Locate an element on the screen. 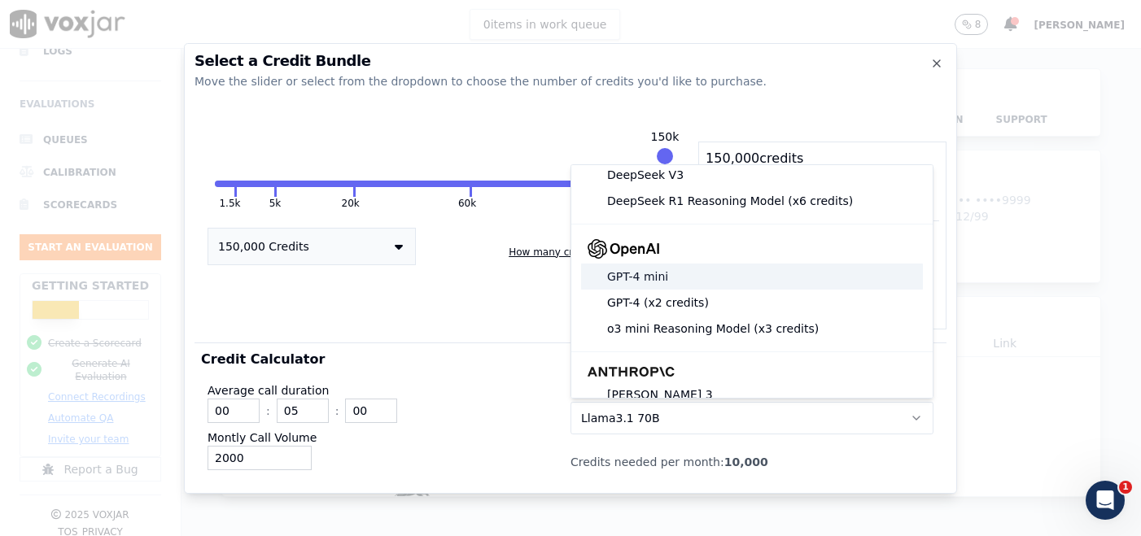 This screenshot has height=536, width=1141. span: Llama3.1 70B is located at coordinates (620, 418).